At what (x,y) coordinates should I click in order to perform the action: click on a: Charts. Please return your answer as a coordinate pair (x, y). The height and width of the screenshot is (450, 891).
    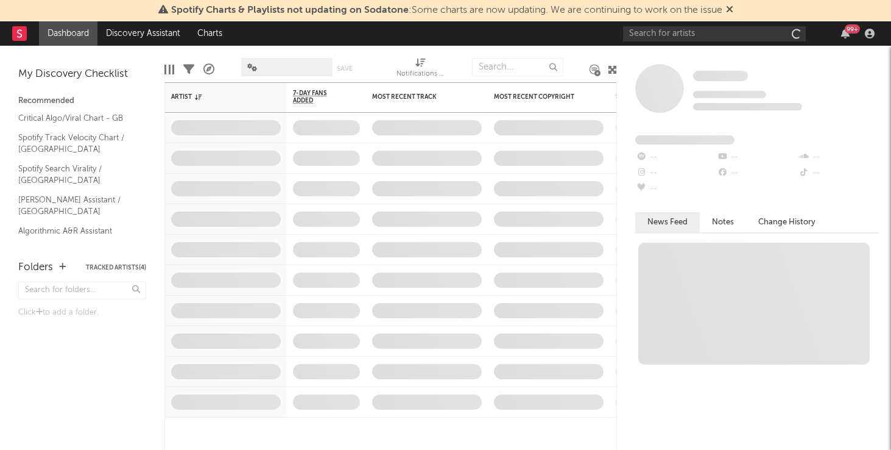
    Looking at the image, I should click on (210, 34).